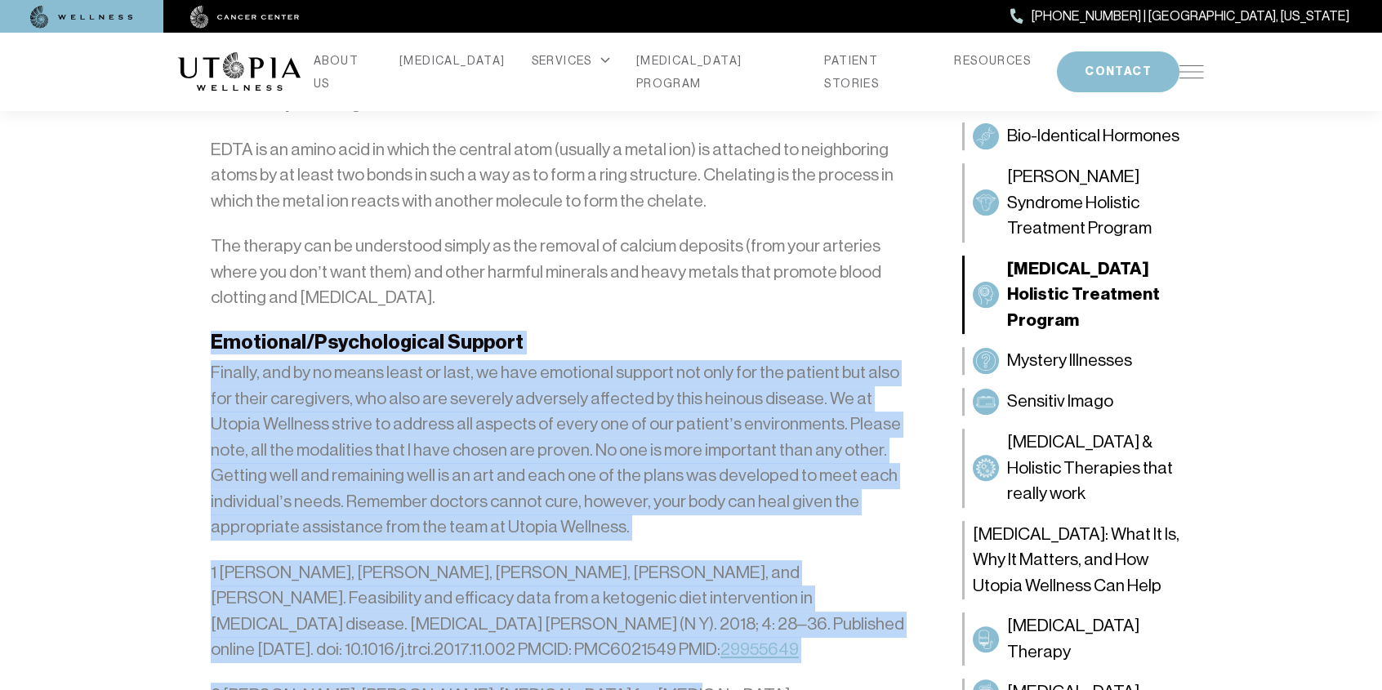 This screenshot has width=1382, height=690. What do you see at coordinates (986, 136) in the screenshot?
I see `img: Bio-Identical Hormones` at bounding box center [986, 136].